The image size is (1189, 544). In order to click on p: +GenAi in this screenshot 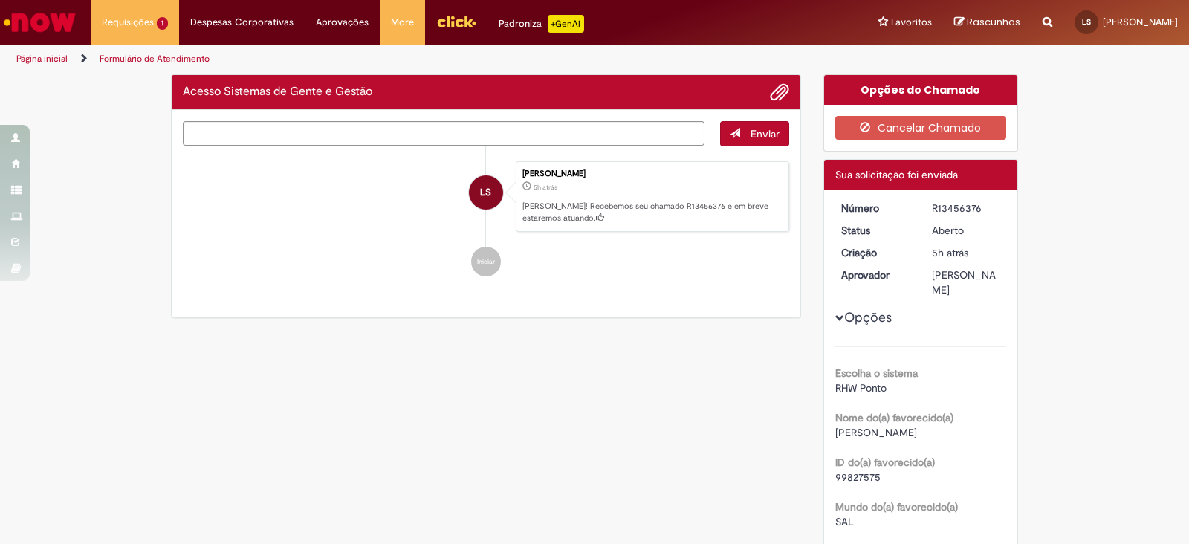, I will do `click(566, 24)`.